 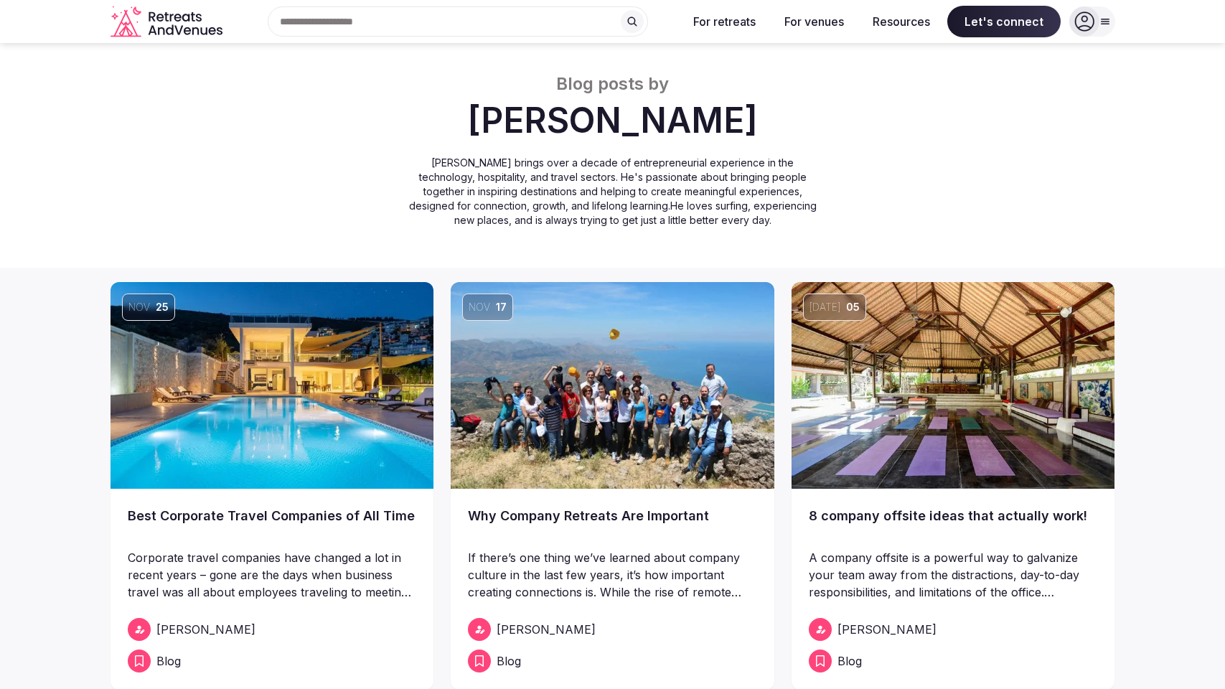 What do you see at coordinates (612, 385) in the screenshot?
I see `img: Why Company Retreats Are Important` at bounding box center [612, 385].